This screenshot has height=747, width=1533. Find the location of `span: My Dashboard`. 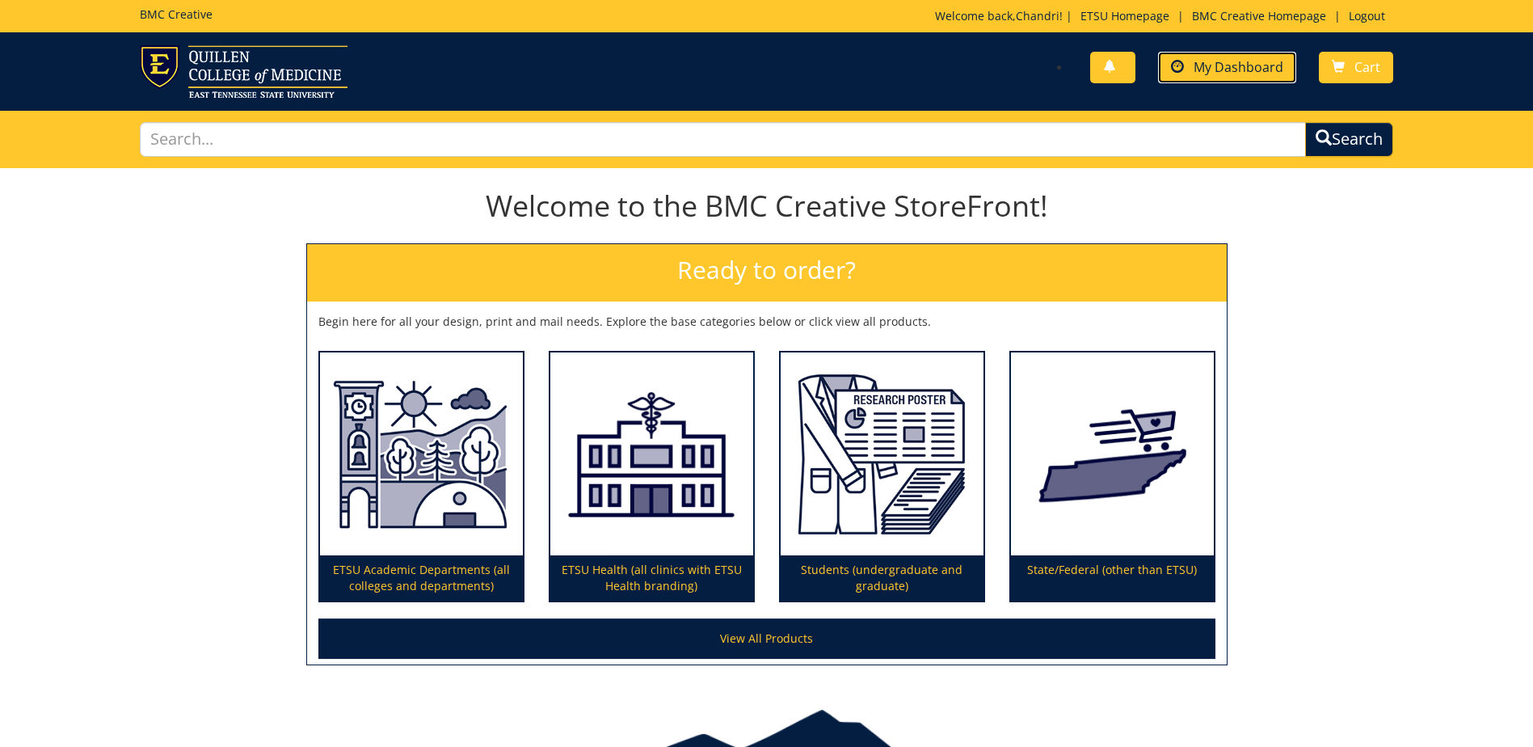

span: My Dashboard is located at coordinates (1238, 67).